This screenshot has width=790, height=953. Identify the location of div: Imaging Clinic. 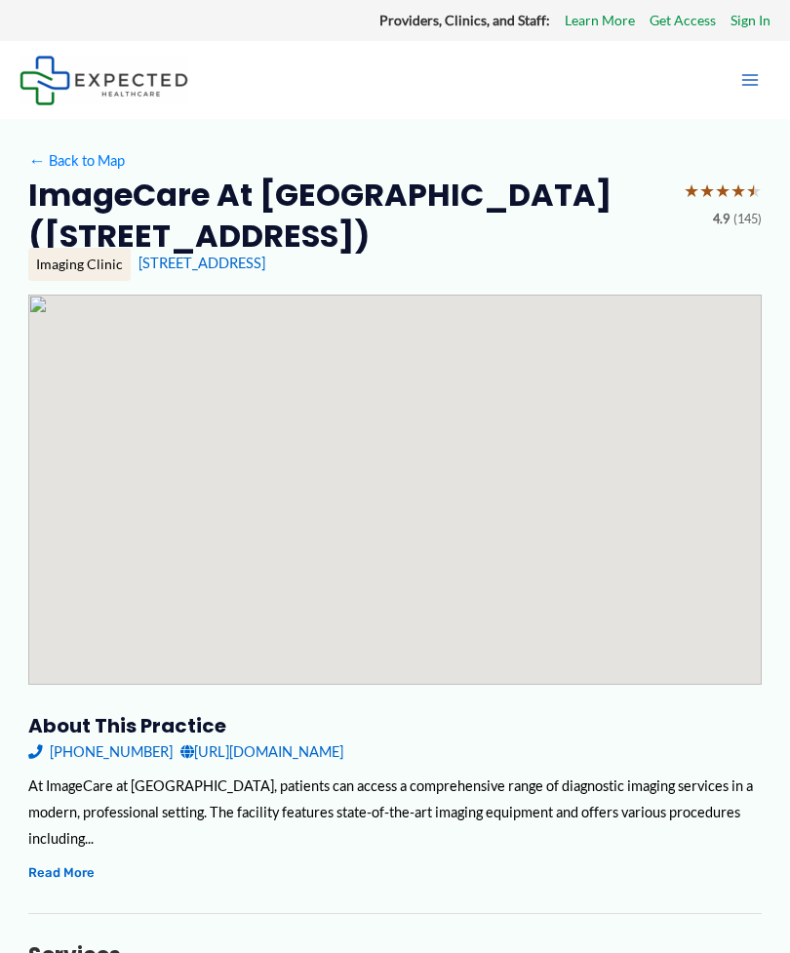
(79, 264).